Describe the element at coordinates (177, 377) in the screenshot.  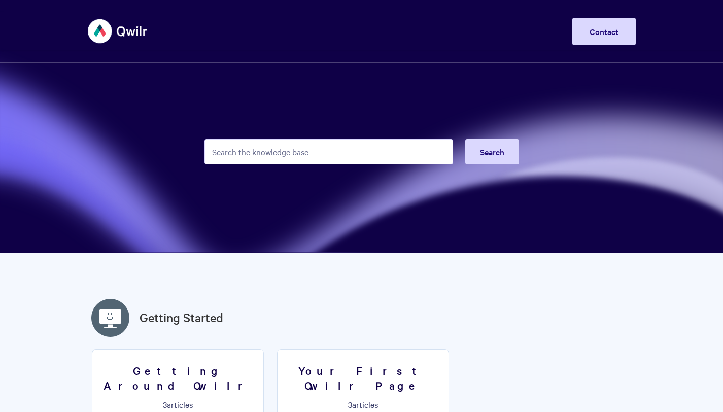
I see `h3: Getting Around Qwilr` at that location.